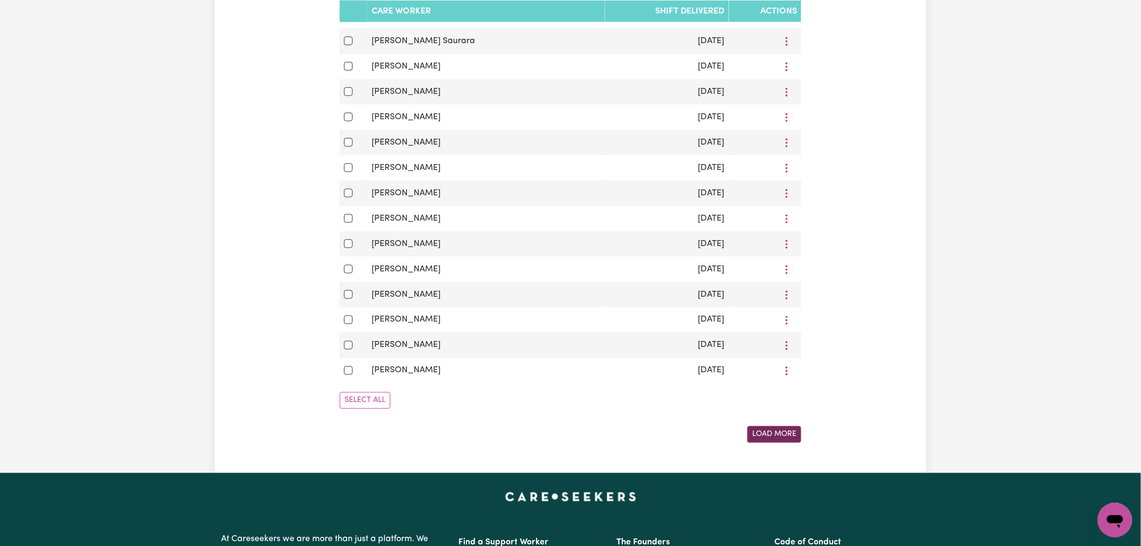 This screenshot has width=1141, height=546. Describe the element at coordinates (365, 400) in the screenshot. I see `button: Select All` at that location.